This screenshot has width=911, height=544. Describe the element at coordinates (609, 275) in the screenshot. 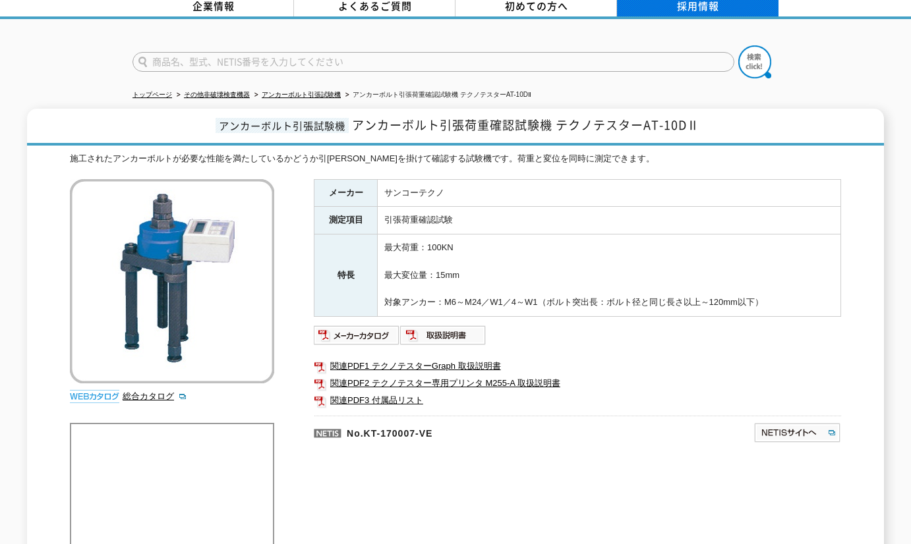

I see `td: 最大荷重：100KN 最大変位量：15mm 対象アンカー：M6～M24／W1／4～W1（ボルト突出長：ボルト径と同じ長さ以上～120mm以下）` at that location.